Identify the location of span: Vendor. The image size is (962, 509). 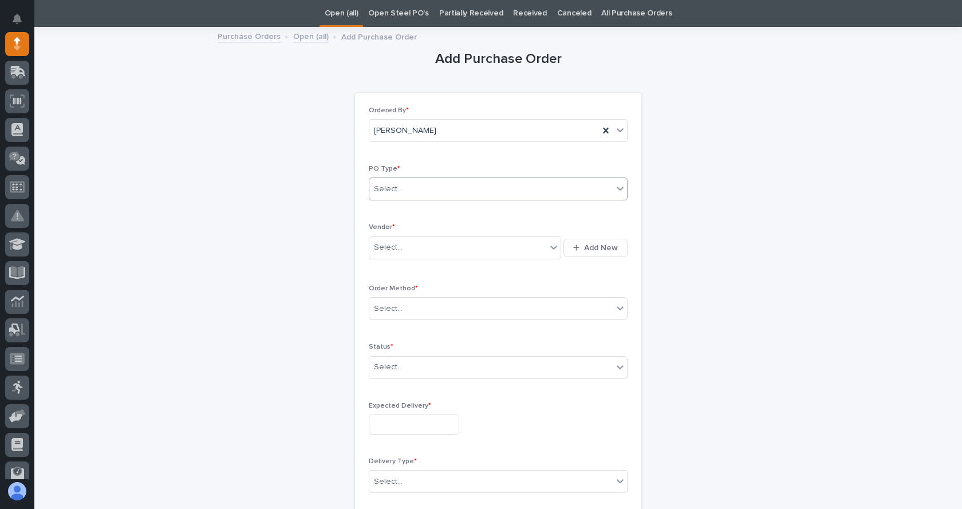
(382, 227).